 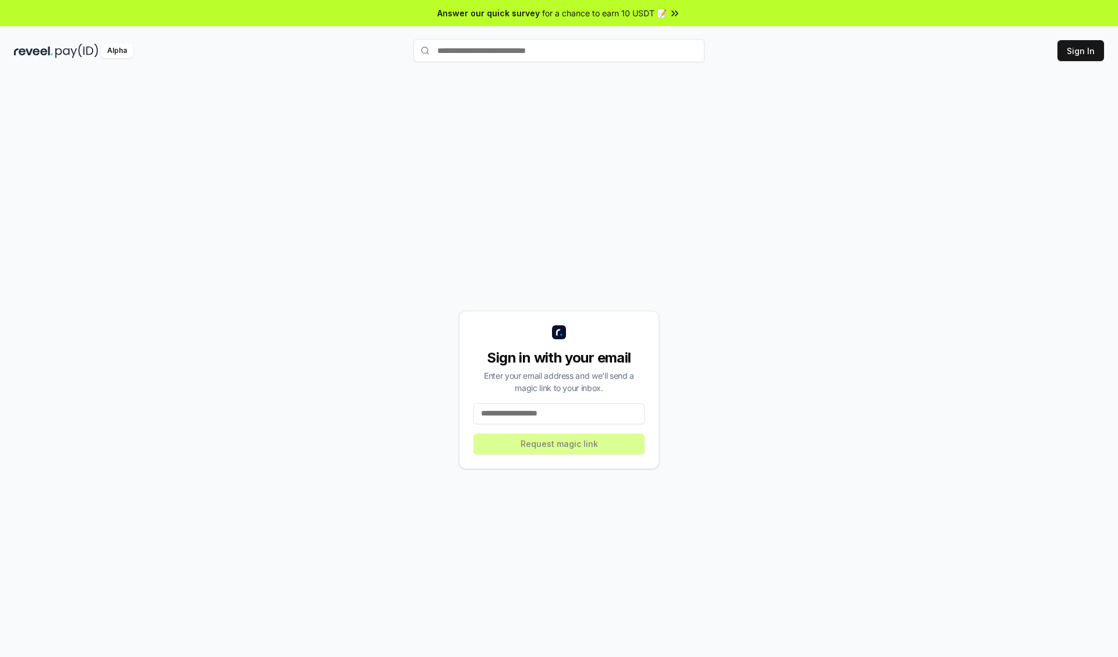 What do you see at coordinates (1080, 51) in the screenshot?
I see `button: Sign In` at bounding box center [1080, 51].